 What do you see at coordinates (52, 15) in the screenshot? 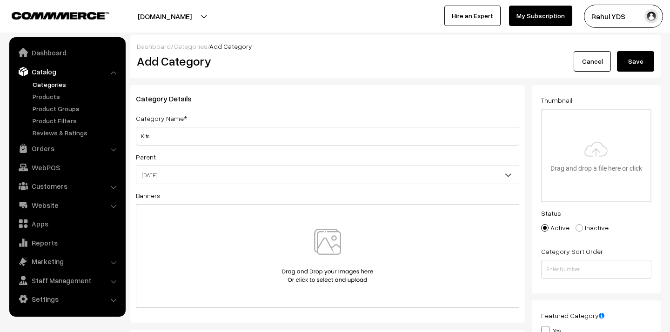
I see `a: COMMMERCE` at bounding box center [52, 15].